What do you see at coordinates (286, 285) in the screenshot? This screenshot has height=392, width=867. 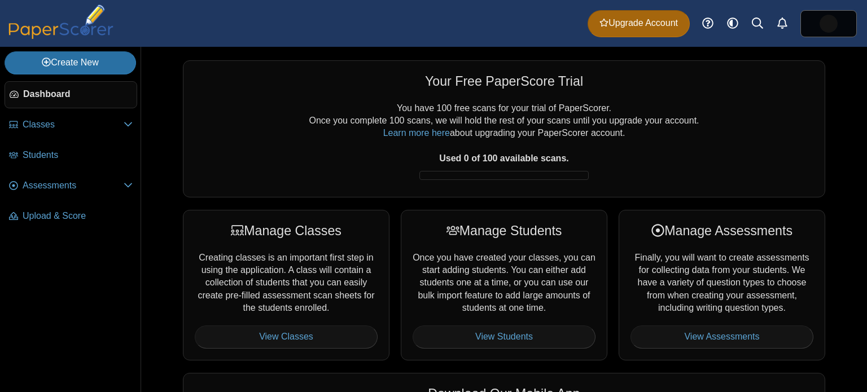 I see `div: Creating classes is an important first step in using the application. A class will contain a coll...` at bounding box center [286, 285].